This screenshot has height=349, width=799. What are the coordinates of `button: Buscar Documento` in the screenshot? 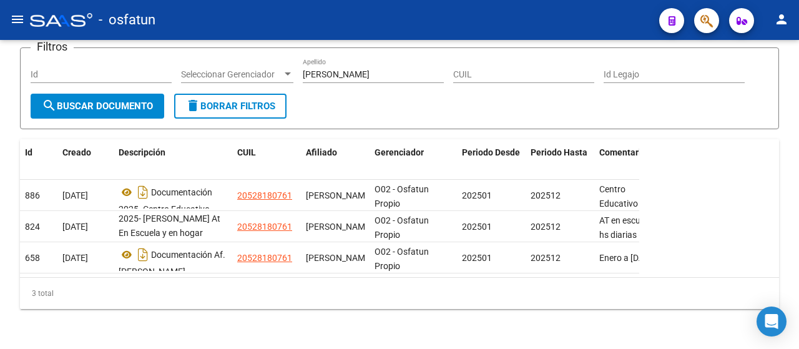 It's located at (97, 106).